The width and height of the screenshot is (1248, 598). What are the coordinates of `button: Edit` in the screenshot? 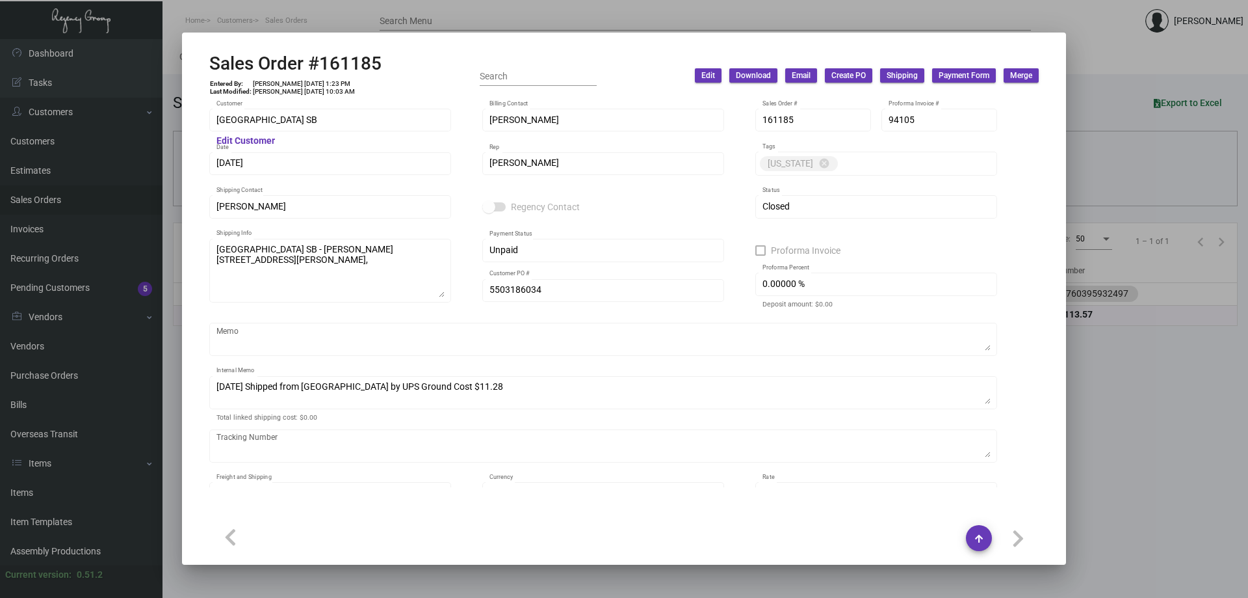 It's located at (708, 75).